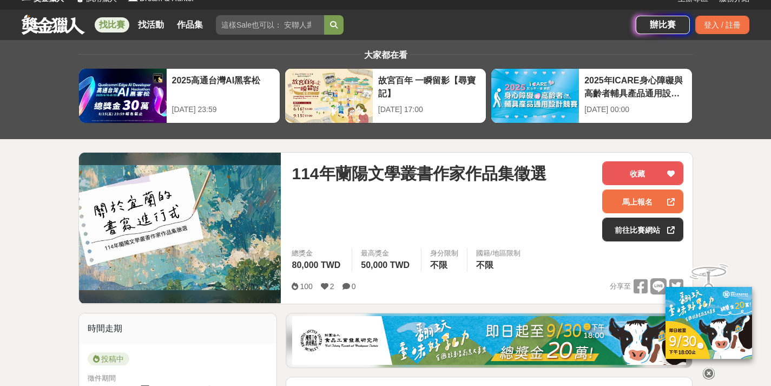 This screenshot has height=386, width=771. I want to click on div: 時間走期, so click(178, 328).